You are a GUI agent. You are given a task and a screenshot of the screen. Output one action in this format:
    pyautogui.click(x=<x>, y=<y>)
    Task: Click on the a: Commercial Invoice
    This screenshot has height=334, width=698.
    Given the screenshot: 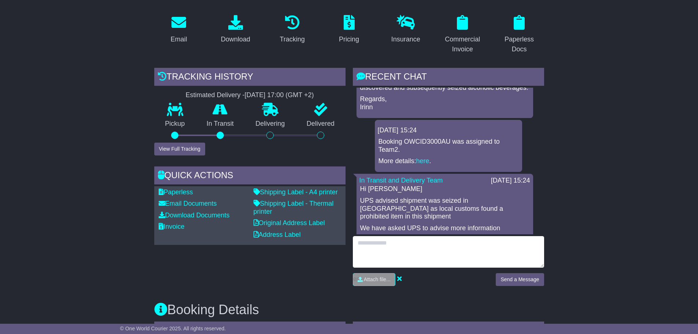 What is the action you would take?
    pyautogui.click(x=462, y=34)
    